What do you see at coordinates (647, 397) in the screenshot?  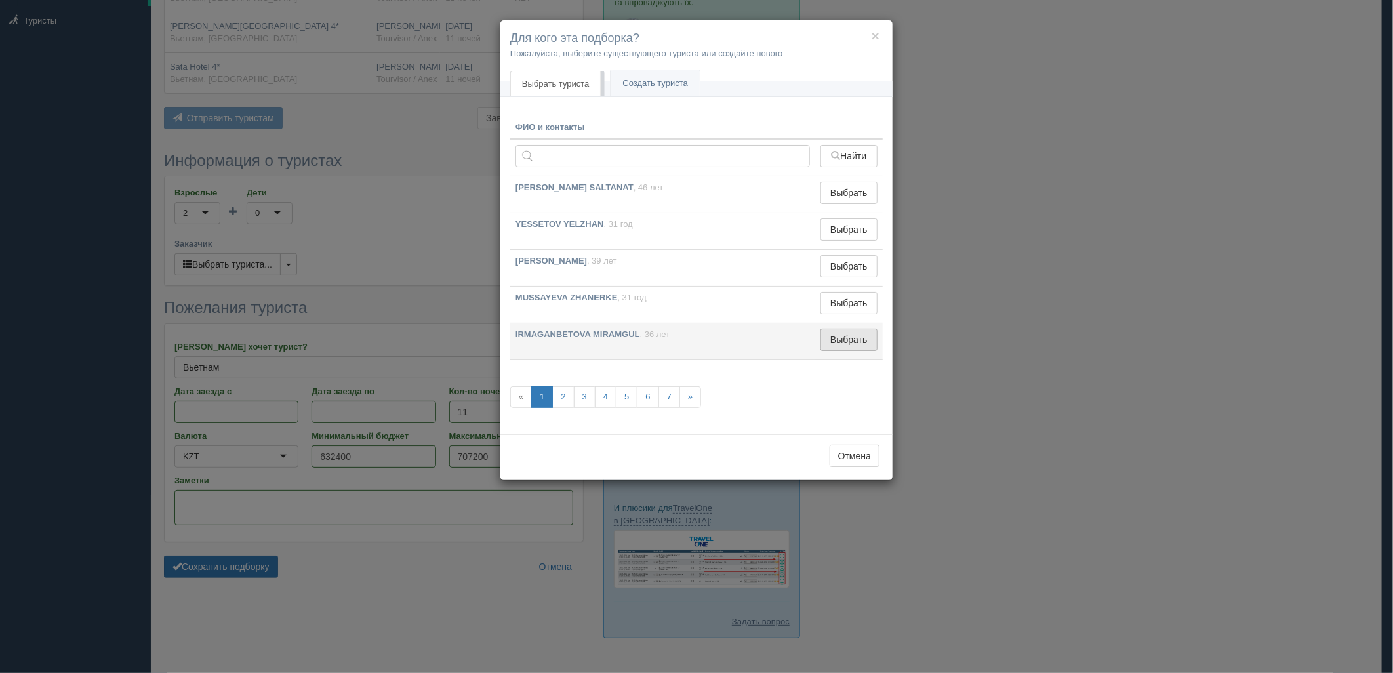 I see `a: 6` at bounding box center [647, 397].